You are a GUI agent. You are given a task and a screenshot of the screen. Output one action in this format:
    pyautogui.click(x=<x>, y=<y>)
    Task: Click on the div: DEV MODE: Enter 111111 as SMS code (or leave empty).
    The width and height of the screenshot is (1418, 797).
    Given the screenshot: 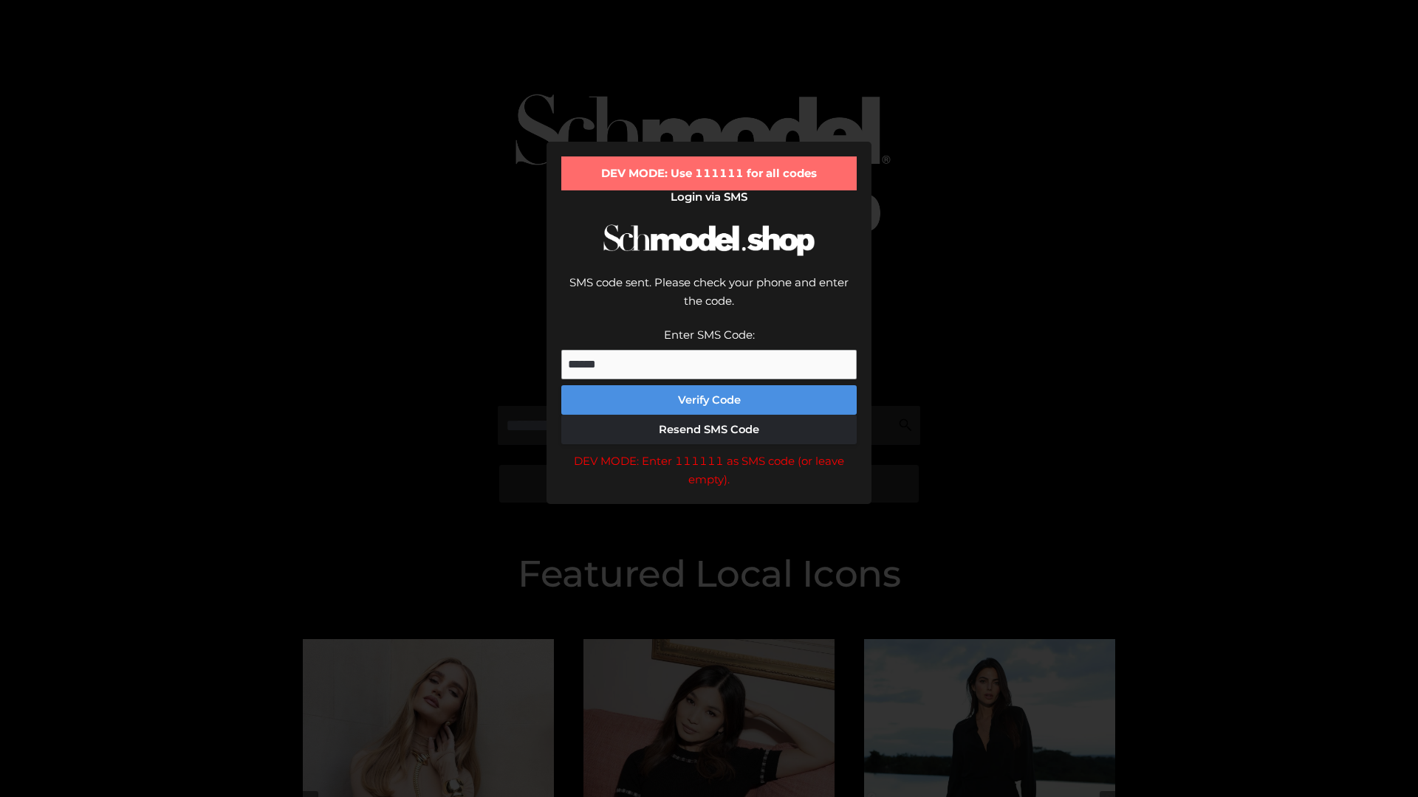 What is the action you would take?
    pyautogui.click(x=709, y=470)
    